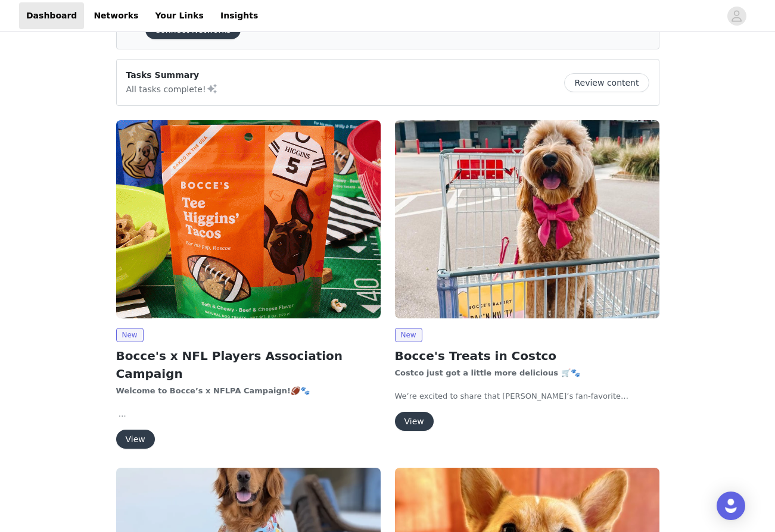  I want to click on button: Review content, so click(606, 83).